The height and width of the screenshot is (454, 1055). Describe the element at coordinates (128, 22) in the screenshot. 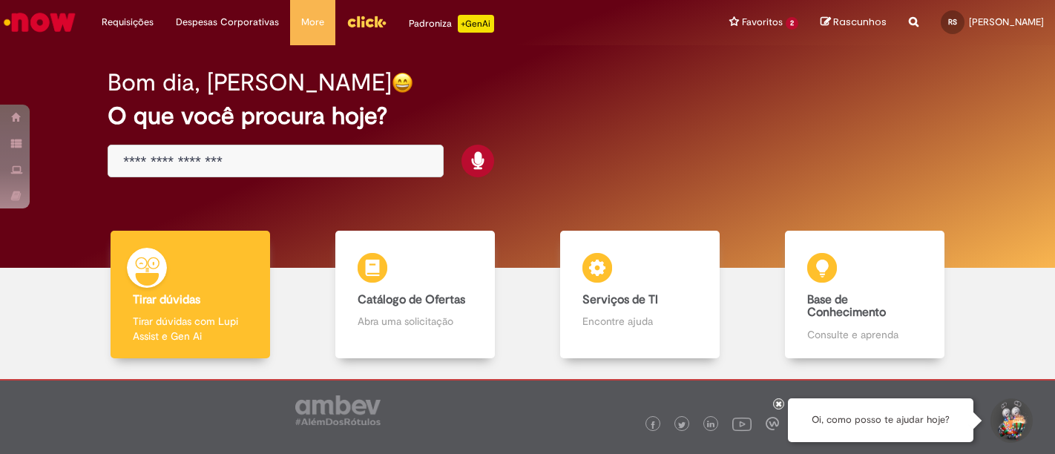

I see `span: Requisições` at that location.